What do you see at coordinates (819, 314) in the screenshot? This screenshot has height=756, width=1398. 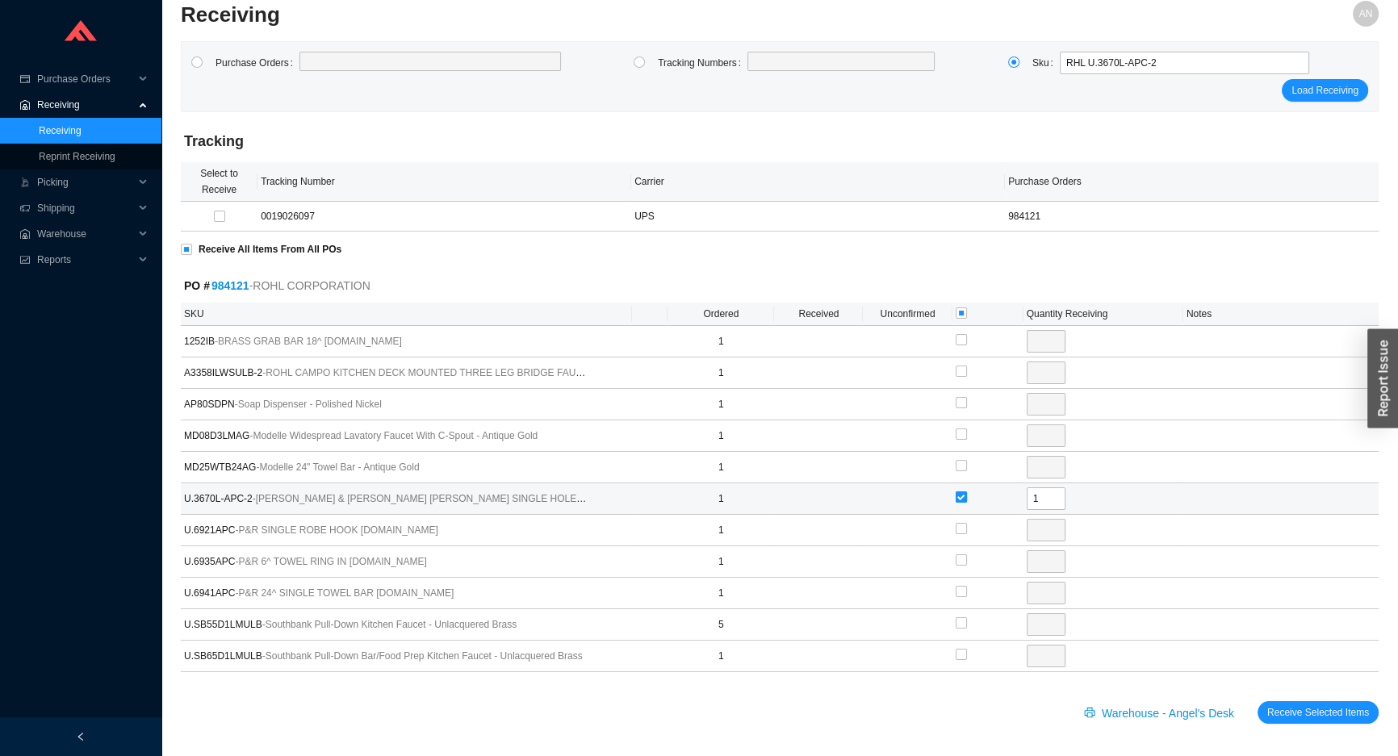 I see `th: Received` at bounding box center [819, 314].